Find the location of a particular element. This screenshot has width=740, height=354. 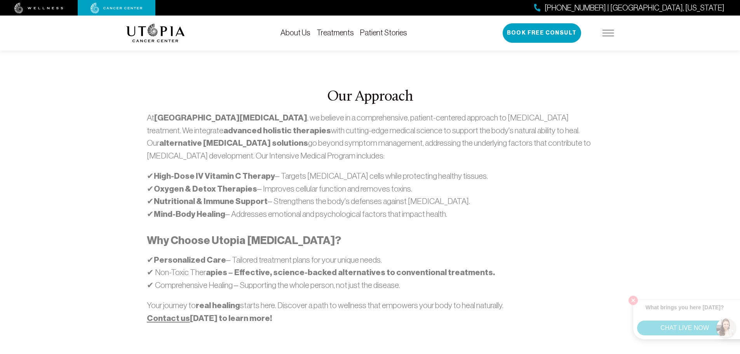

a: Contact us is located at coordinates (168, 318).